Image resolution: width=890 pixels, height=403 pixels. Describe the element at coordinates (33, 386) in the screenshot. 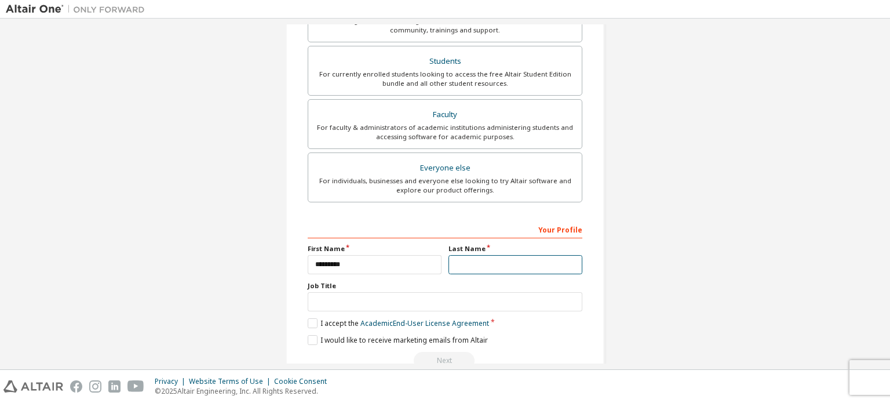

I see `img: altair_logo.svg` at that location.